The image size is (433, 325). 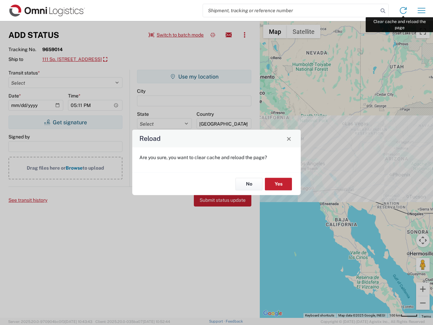 I want to click on input: Shipment, tracking or reference number, so click(x=290, y=10).